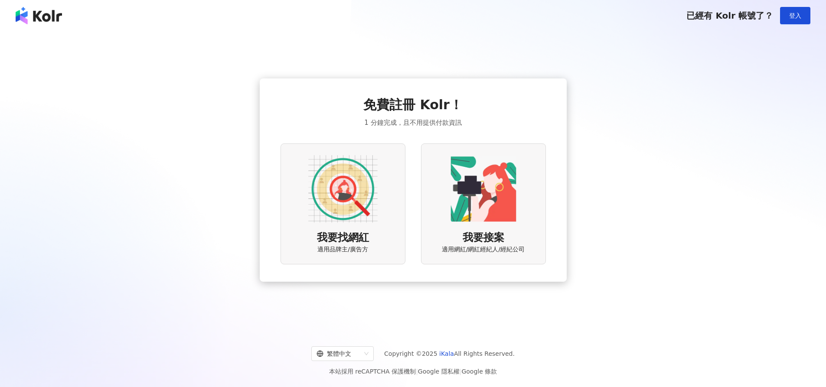 This screenshot has height=387, width=826. Describe the element at coordinates (484, 189) in the screenshot. I see `img: KOL identity option` at that location.